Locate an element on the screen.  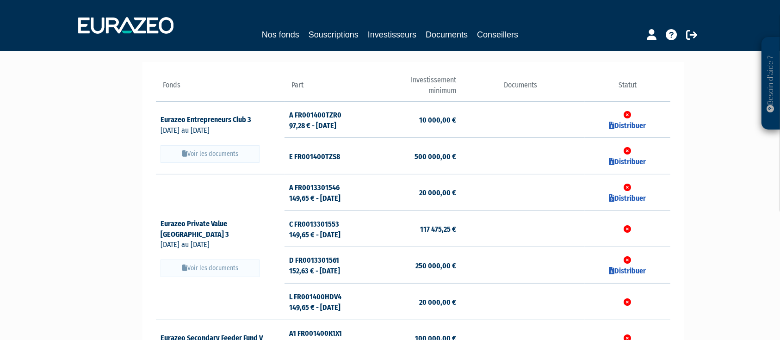
img: 1732889491-logotype_eurazeo_blanc_rvb.png is located at coordinates (126, 25).